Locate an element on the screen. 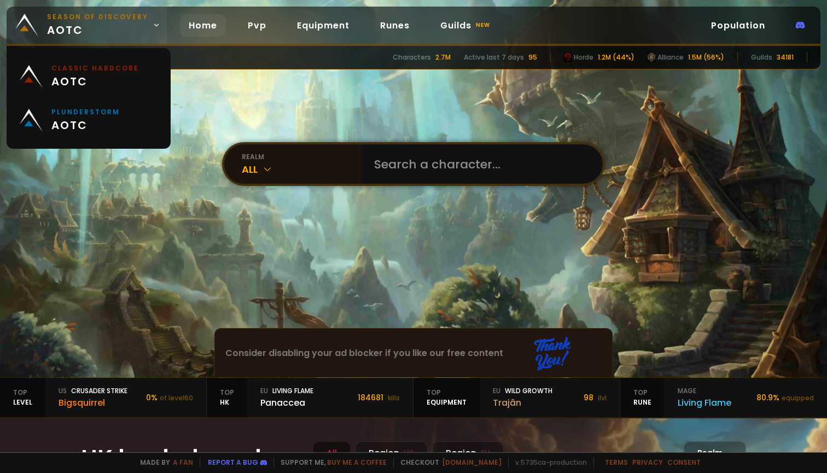  div: Wild Growth is located at coordinates (522, 391).